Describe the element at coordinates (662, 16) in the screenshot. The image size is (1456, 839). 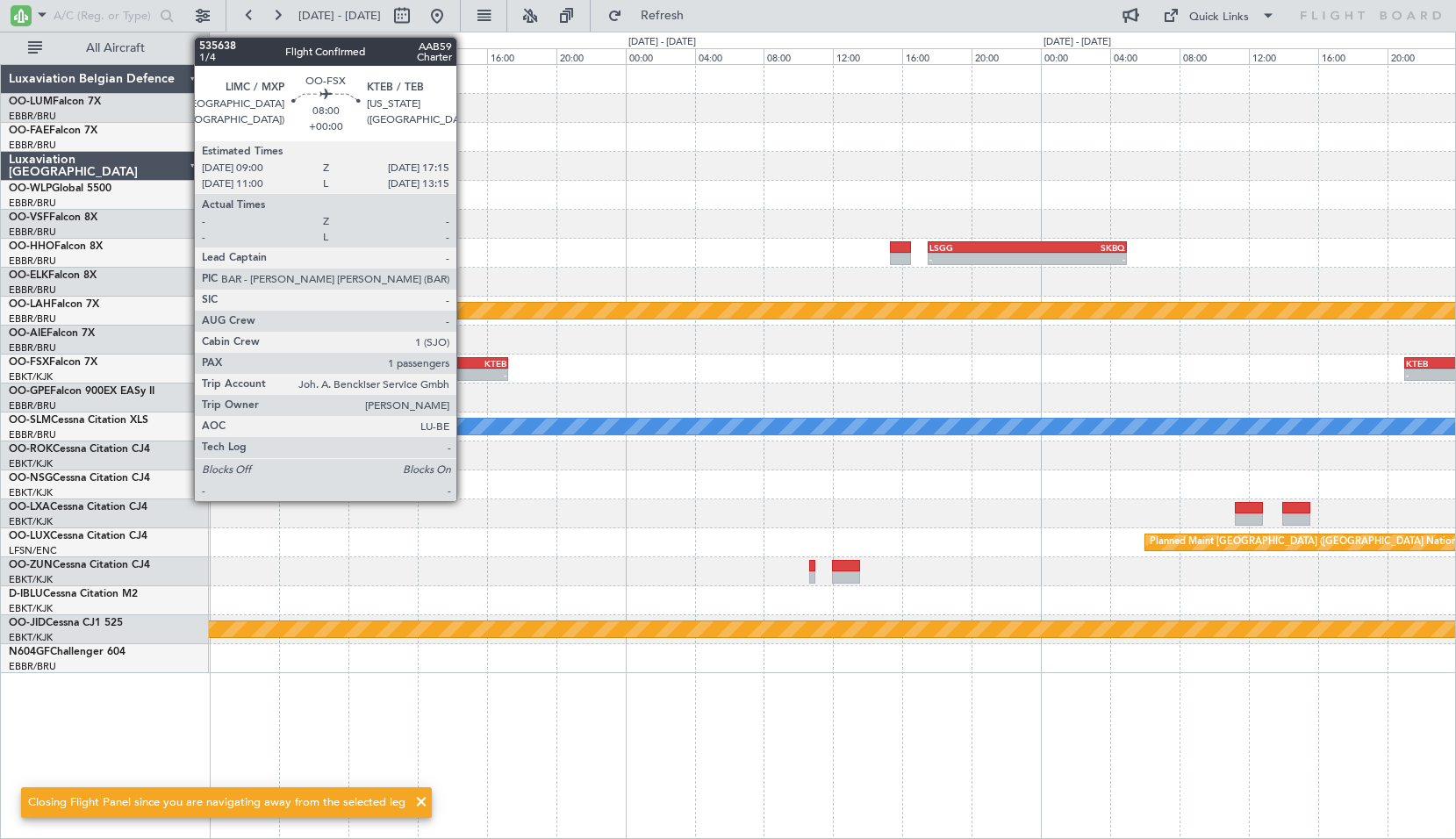
I see `span: Refresh` at that location.